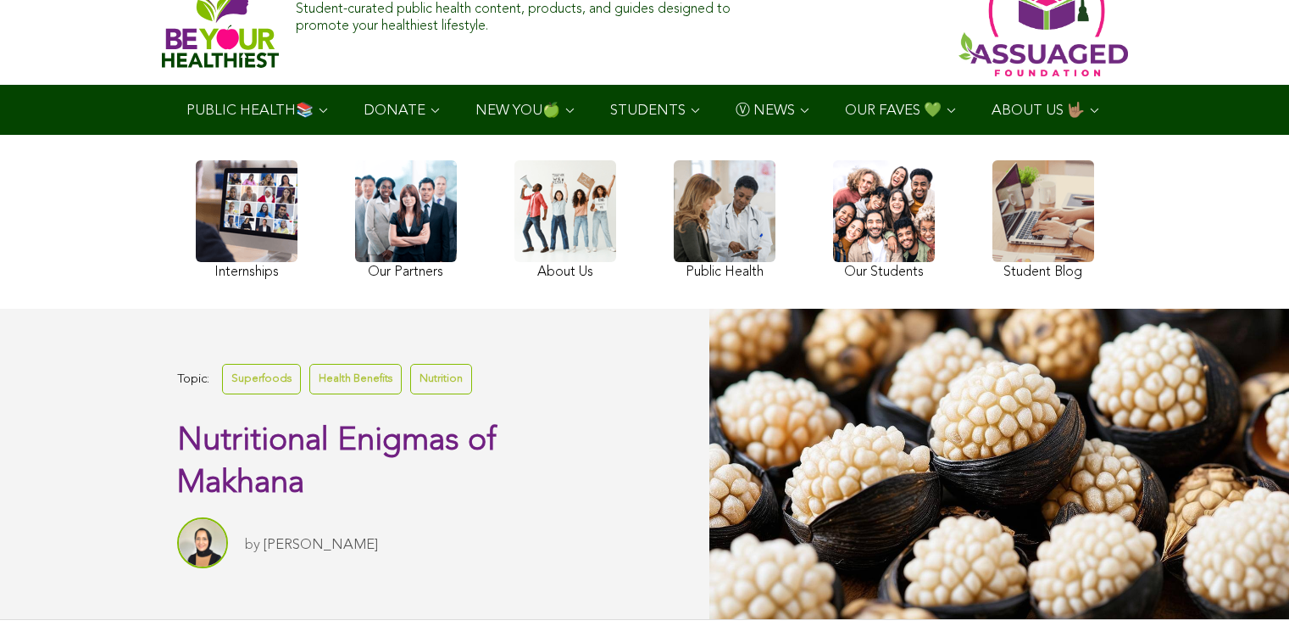 Image resolution: width=1289 pixels, height=626 pixels. What do you see at coordinates (394, 110) in the screenshot?
I see `span: DONATE` at bounding box center [394, 110].